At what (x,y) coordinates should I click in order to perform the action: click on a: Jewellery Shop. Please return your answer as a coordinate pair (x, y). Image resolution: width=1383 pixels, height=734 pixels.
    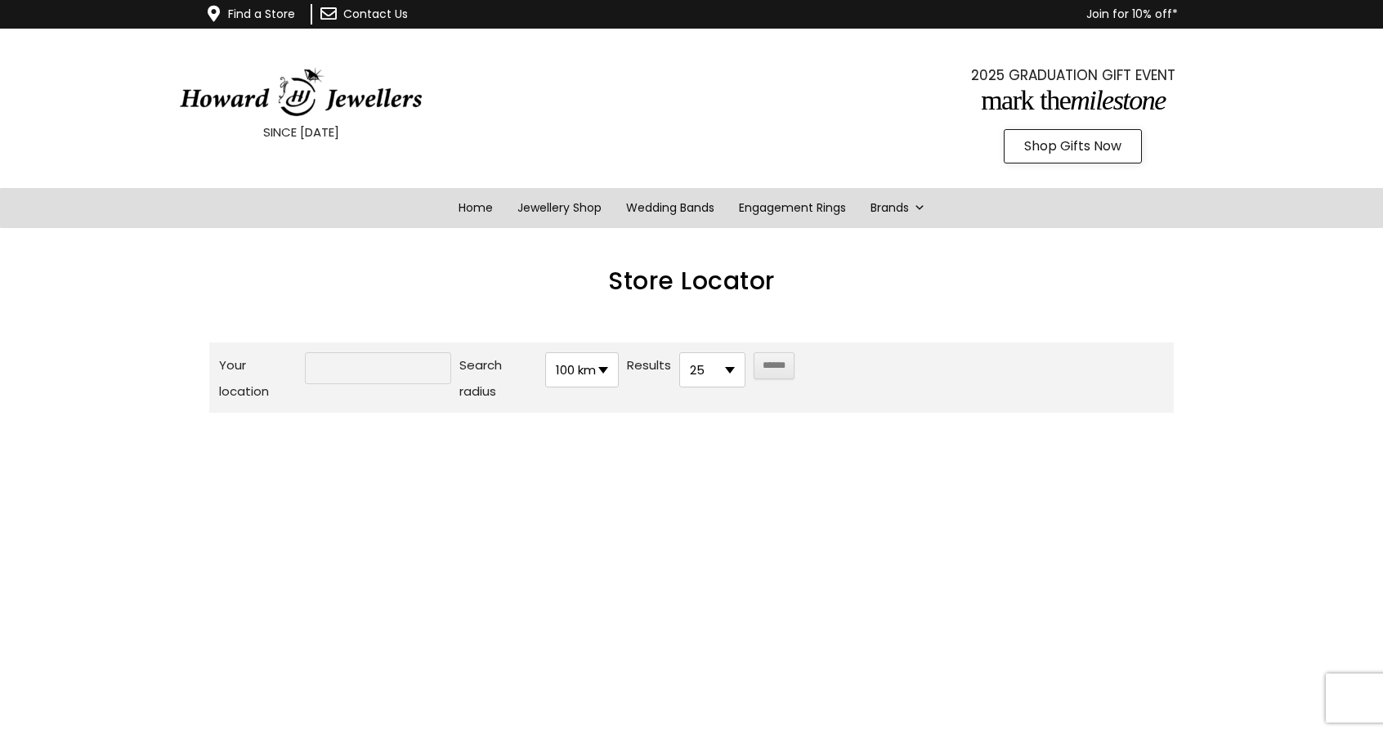
    Looking at the image, I should click on (559, 208).